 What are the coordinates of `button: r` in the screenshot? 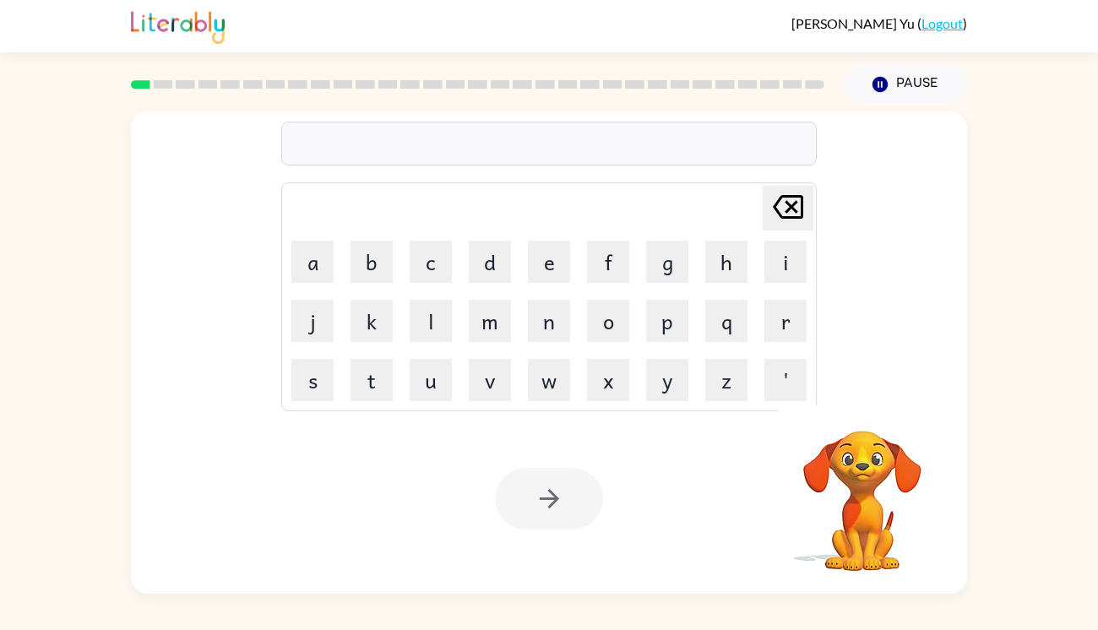 It's located at (786, 321).